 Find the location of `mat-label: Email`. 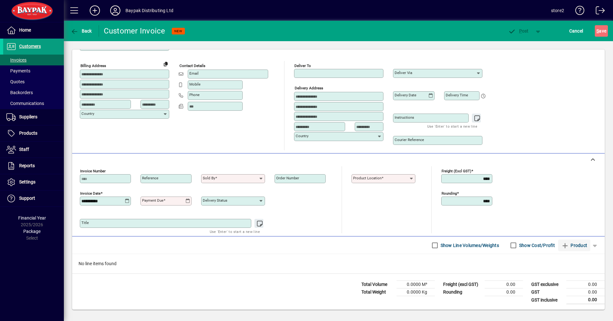

mat-label: Email is located at coordinates (194, 73).